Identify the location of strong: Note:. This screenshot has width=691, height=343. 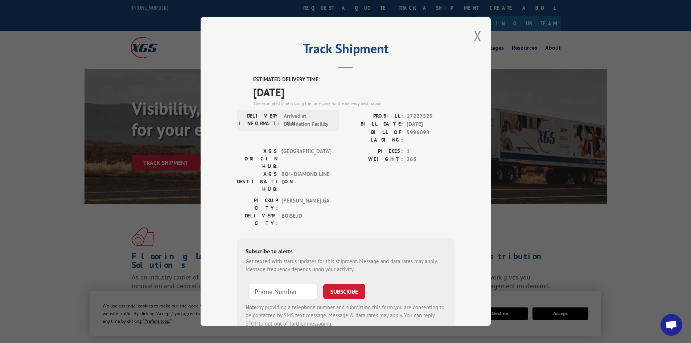
(252, 307).